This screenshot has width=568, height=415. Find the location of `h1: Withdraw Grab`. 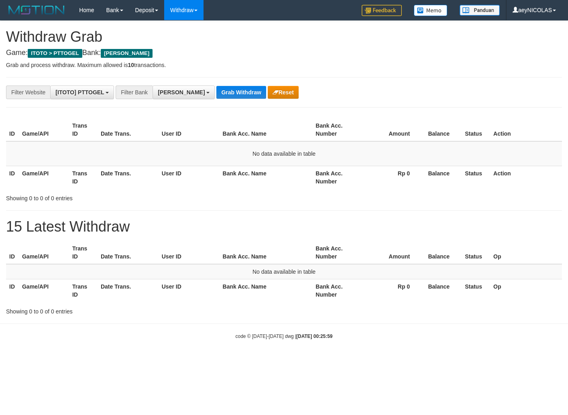

h1: Withdraw Grab is located at coordinates (284, 37).